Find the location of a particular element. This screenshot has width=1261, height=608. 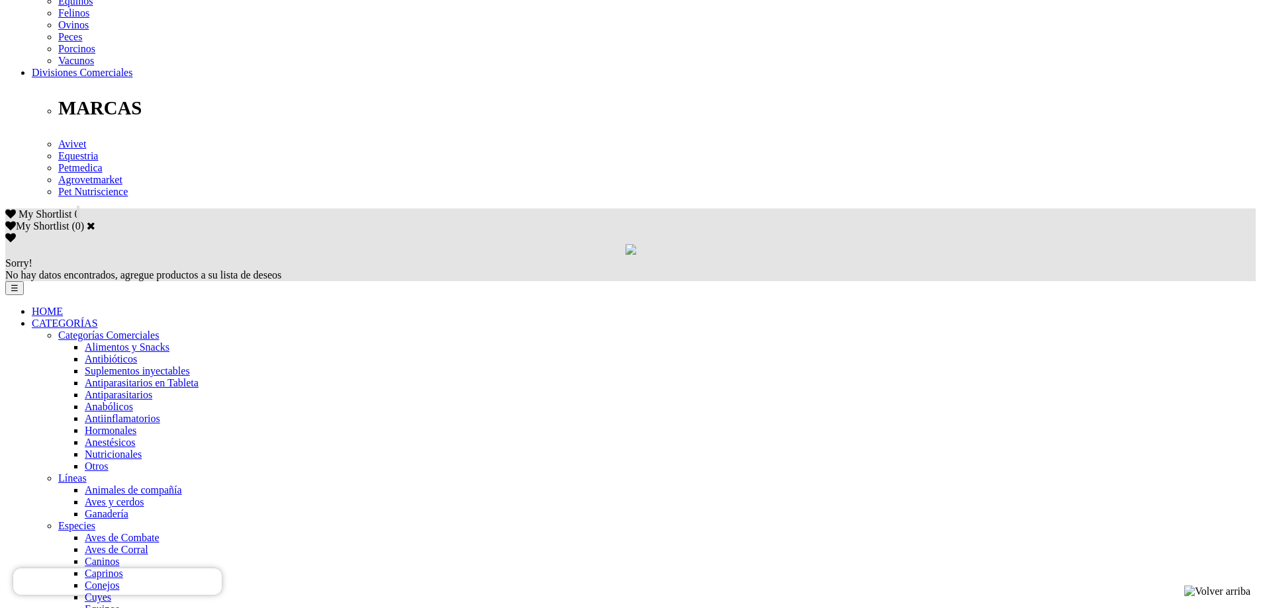

span: Petmedica is located at coordinates (80, 167).